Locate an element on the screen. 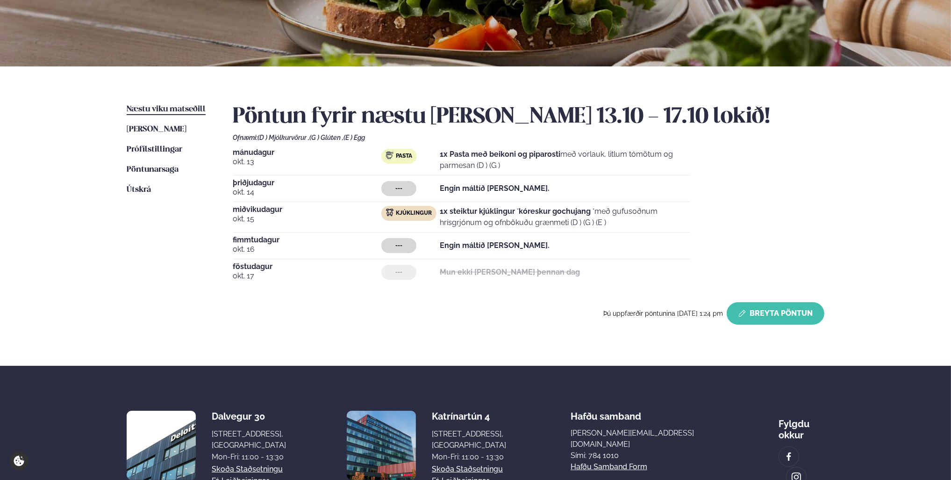 The height and width of the screenshot is (480, 951). button: Breyta Pöntun is located at coordinates (775, 313).